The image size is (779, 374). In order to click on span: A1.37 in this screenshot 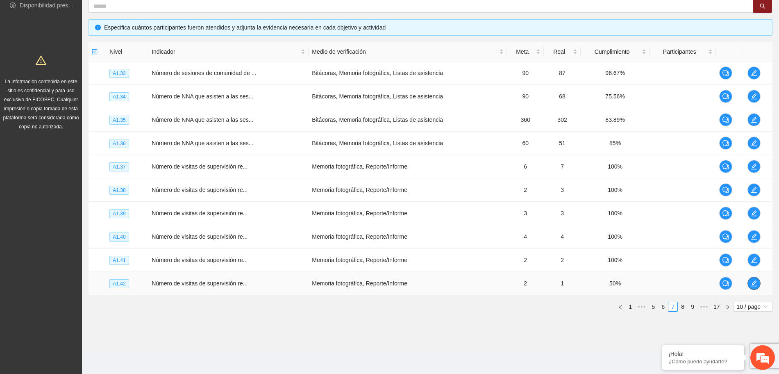, I will do `click(119, 167)`.